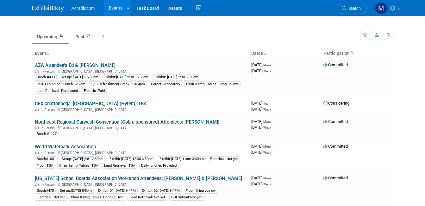 The image size is (425, 206). Describe the element at coordinates (285, 53) in the screenshot. I see `th: Dates` at that location.